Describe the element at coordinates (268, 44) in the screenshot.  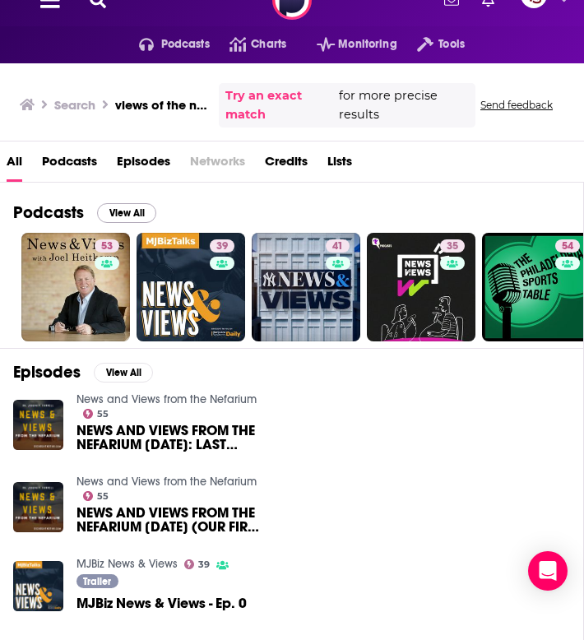
I see `span: Charts` at that location.